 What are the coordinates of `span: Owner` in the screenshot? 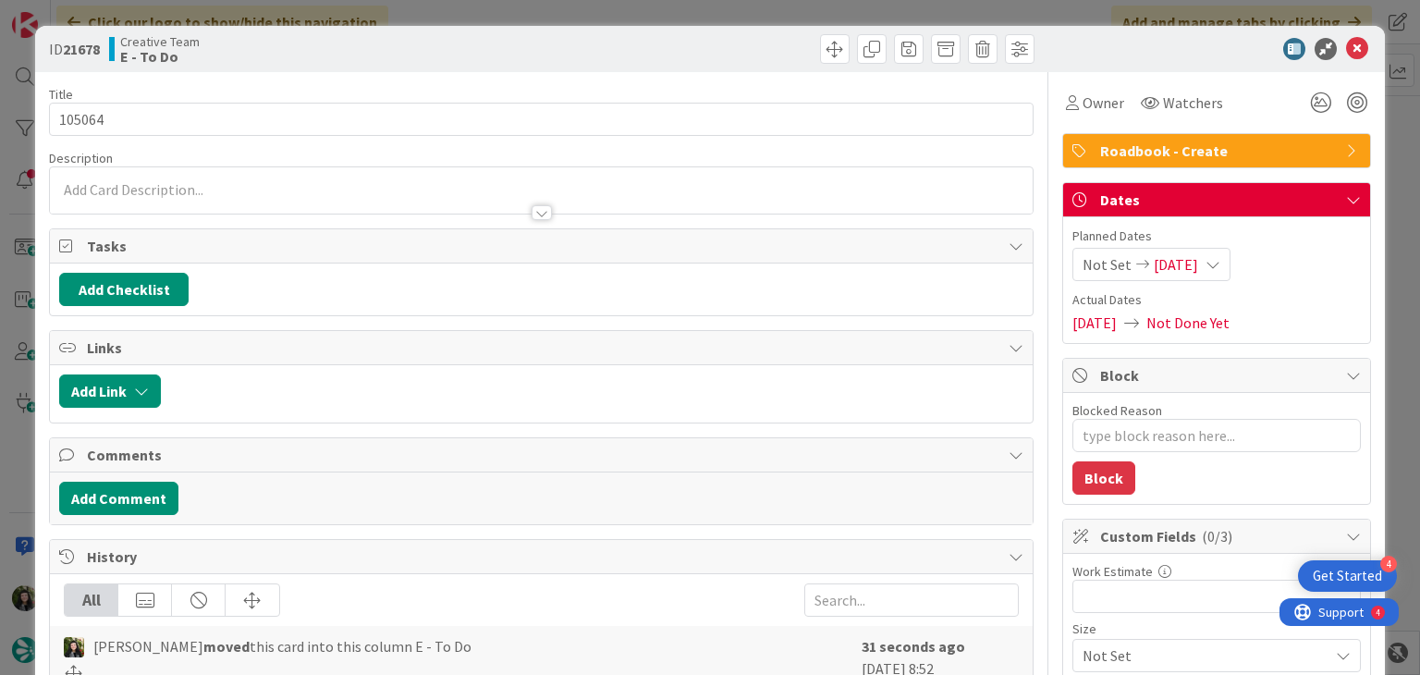 It's located at (1103, 103).